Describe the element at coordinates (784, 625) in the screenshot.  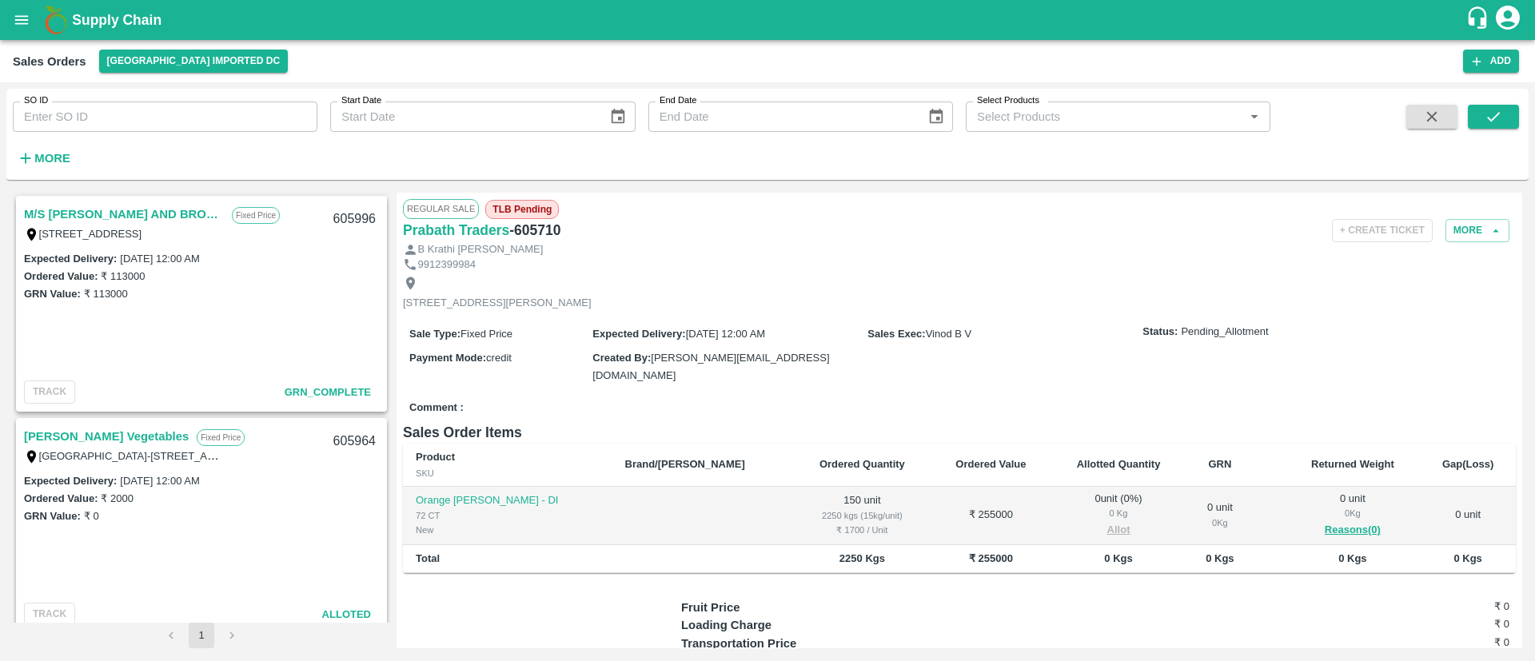
I see `p: Loading Charge` at that location.